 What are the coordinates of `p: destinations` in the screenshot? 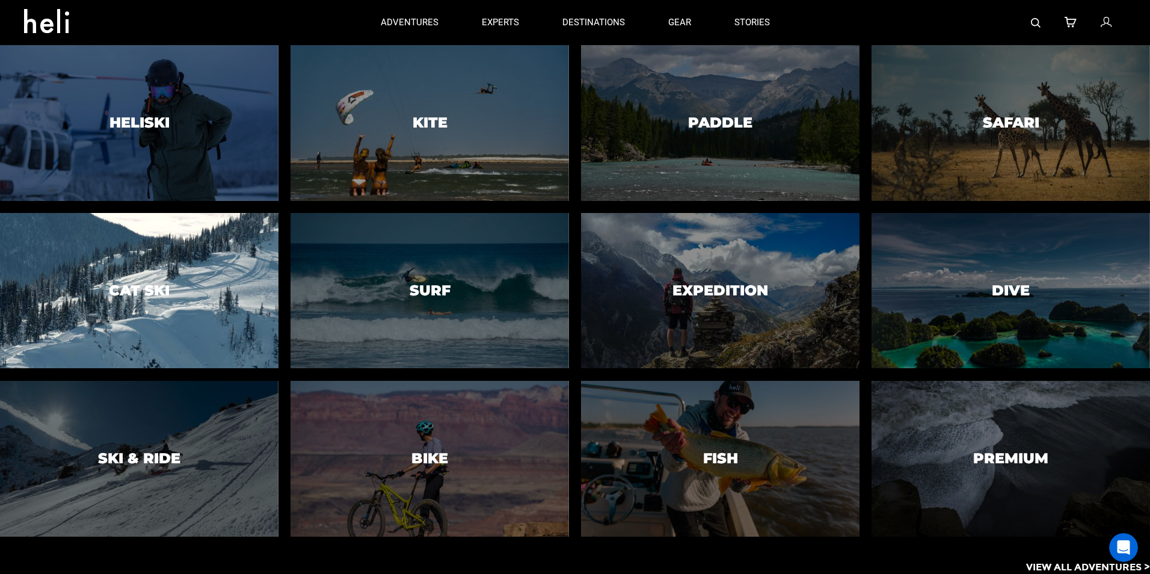 It's located at (594, 22).